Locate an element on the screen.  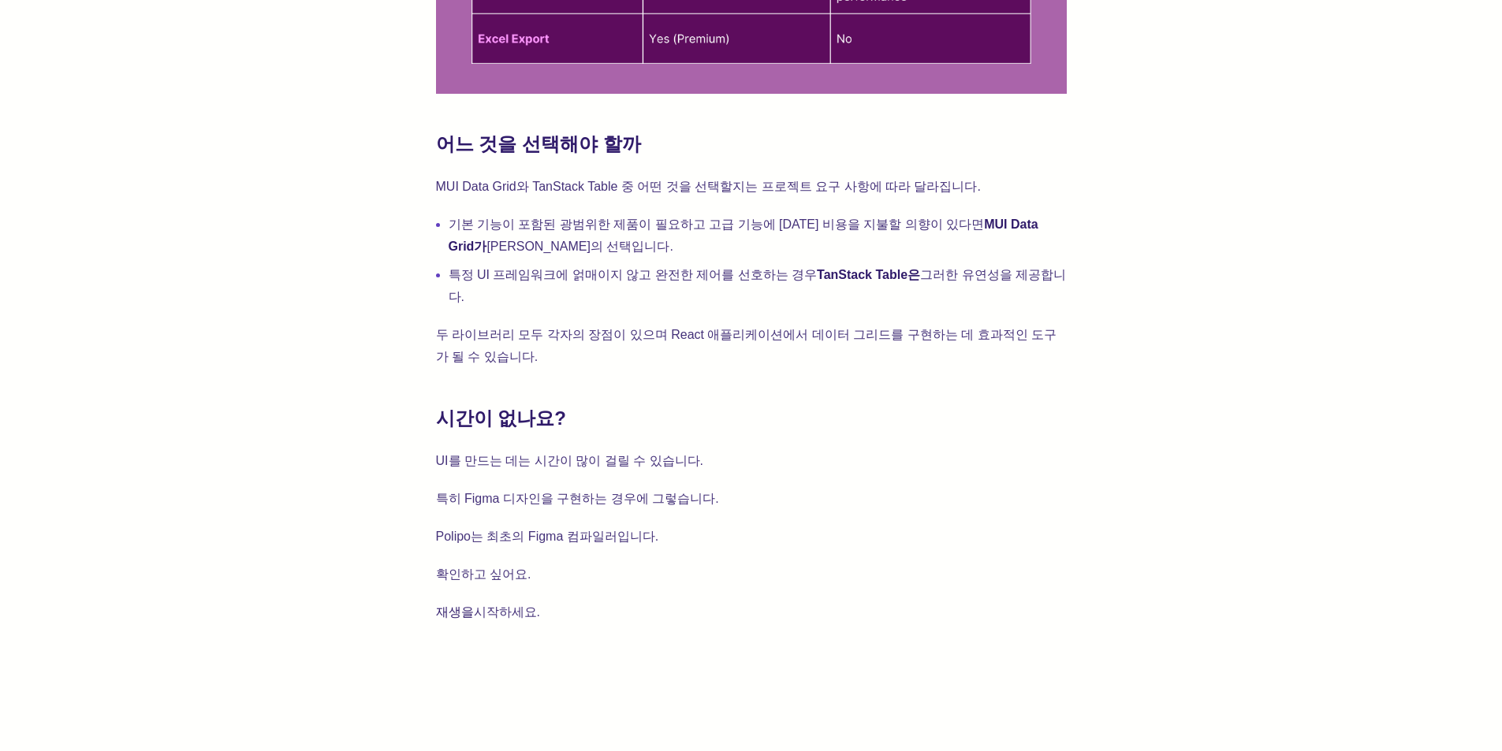
font: TanStack Table은 is located at coordinates (868, 274).